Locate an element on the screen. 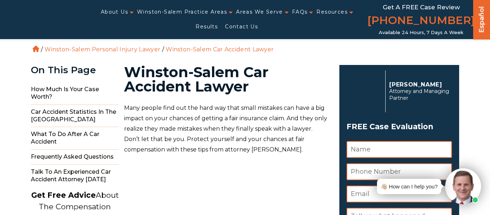 This screenshot has height=215, width=490. a: FAQs is located at coordinates (300, 12).